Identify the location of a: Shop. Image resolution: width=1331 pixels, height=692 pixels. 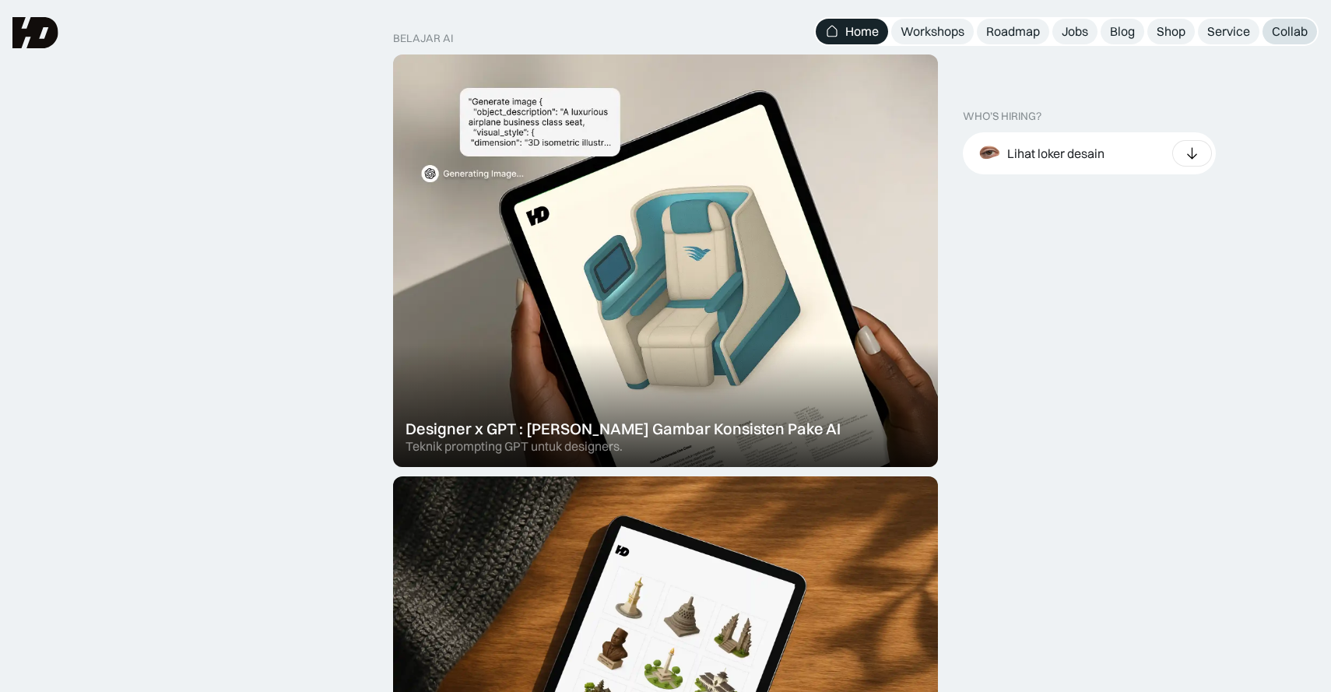
(1170, 31).